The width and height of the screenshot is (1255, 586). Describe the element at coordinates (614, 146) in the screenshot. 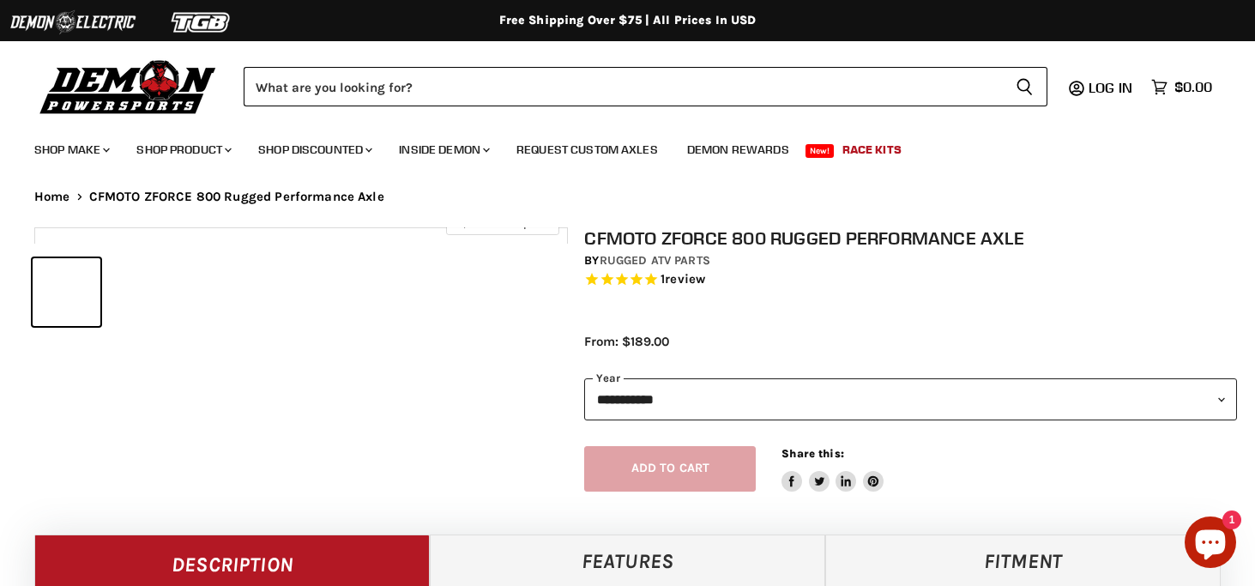

I see `ul: Main menu` at that location.